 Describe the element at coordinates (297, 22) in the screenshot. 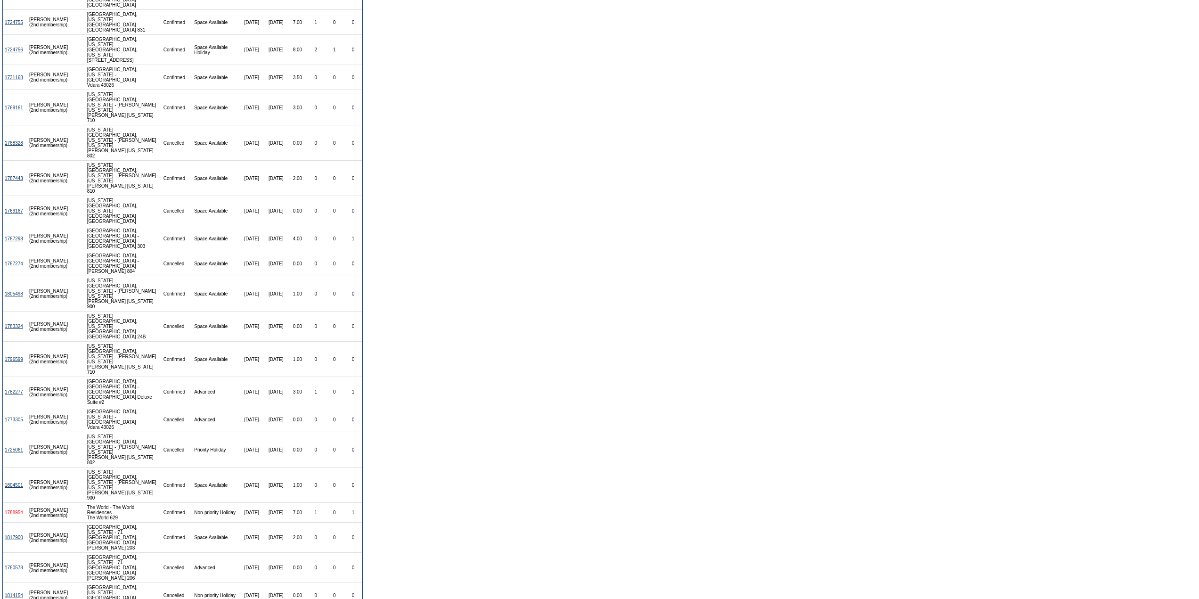

I see `td: 7.00` at that location.